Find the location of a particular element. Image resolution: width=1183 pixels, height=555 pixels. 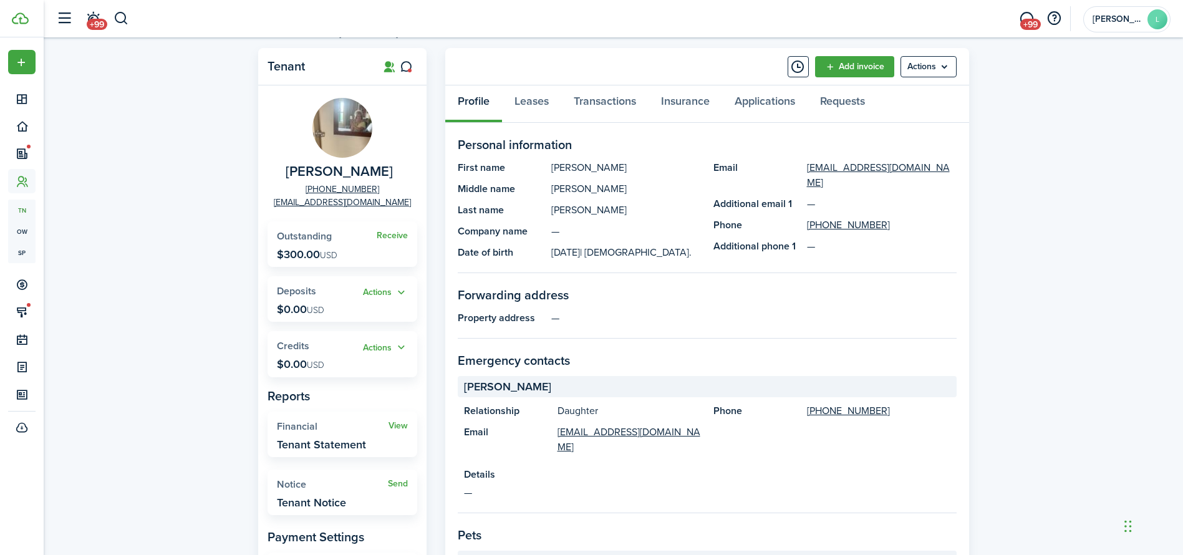

a: Add invoice is located at coordinates (854, 67).